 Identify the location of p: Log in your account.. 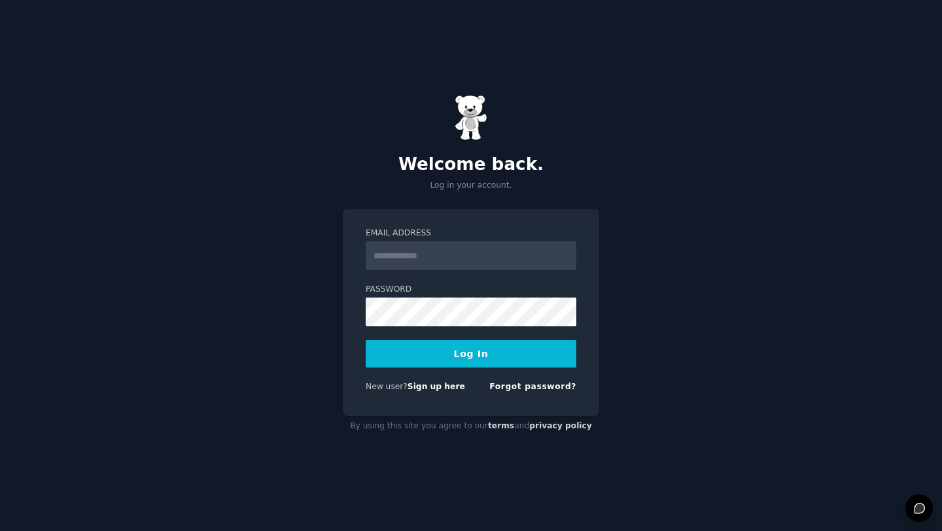
(471, 186).